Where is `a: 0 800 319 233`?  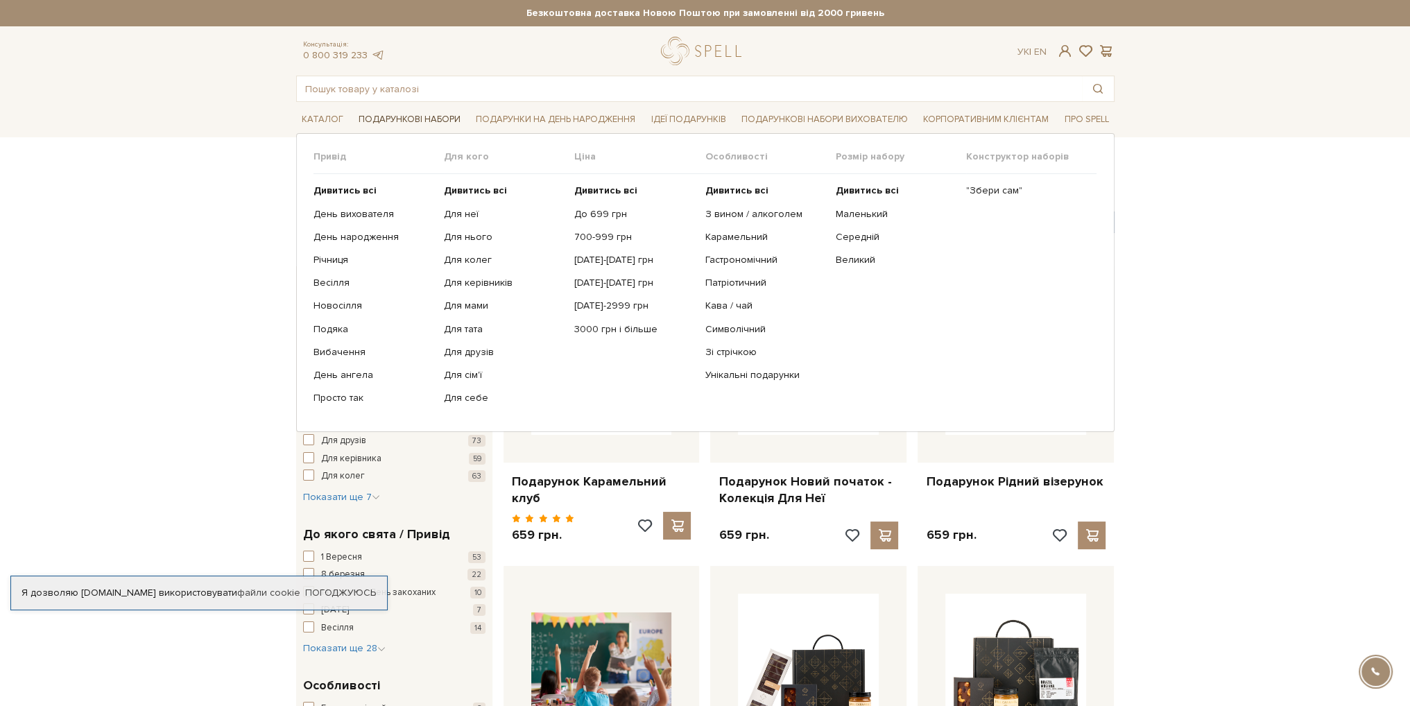 a: 0 800 319 233 is located at coordinates (335, 55).